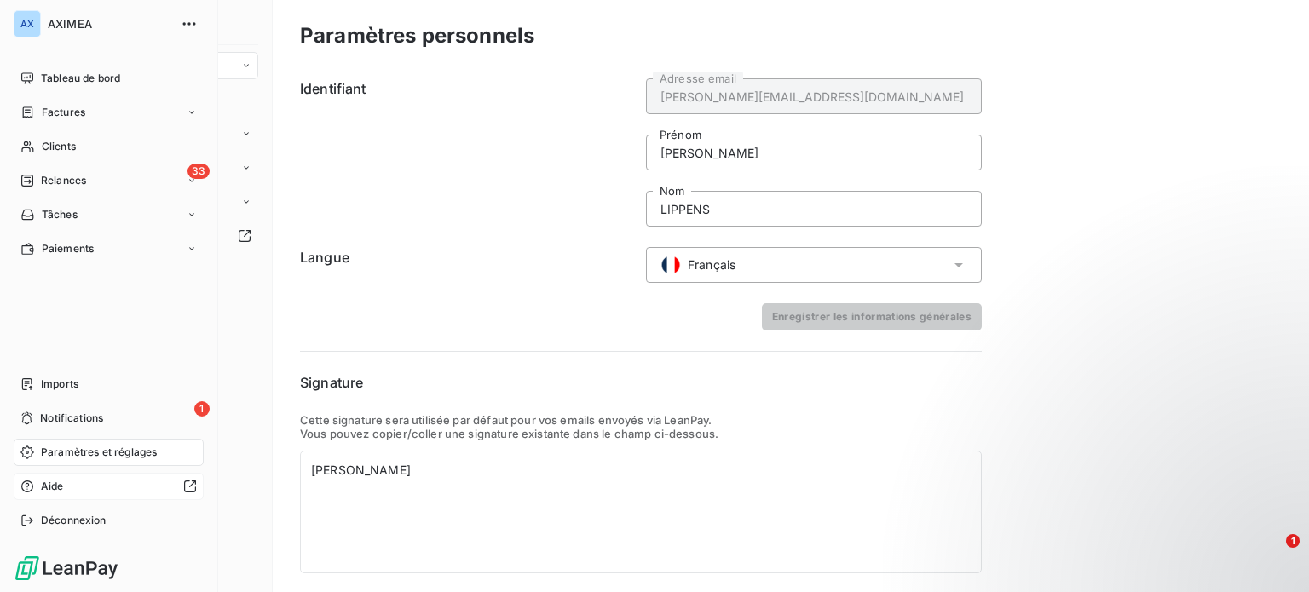  Describe the element at coordinates (67, 249) in the screenshot. I see `span: Paiements` at that location.